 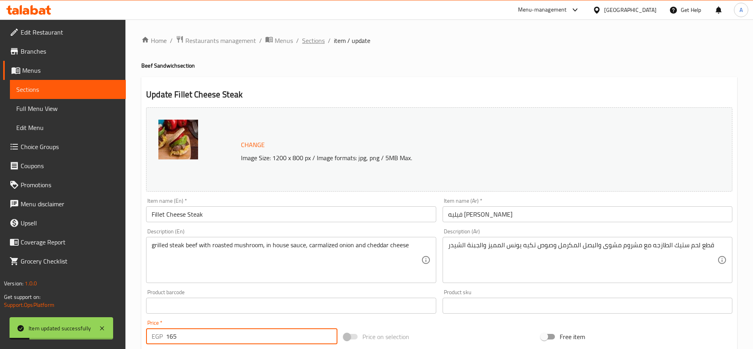 I want to click on span: Edit Restaurant, so click(x=70, y=32).